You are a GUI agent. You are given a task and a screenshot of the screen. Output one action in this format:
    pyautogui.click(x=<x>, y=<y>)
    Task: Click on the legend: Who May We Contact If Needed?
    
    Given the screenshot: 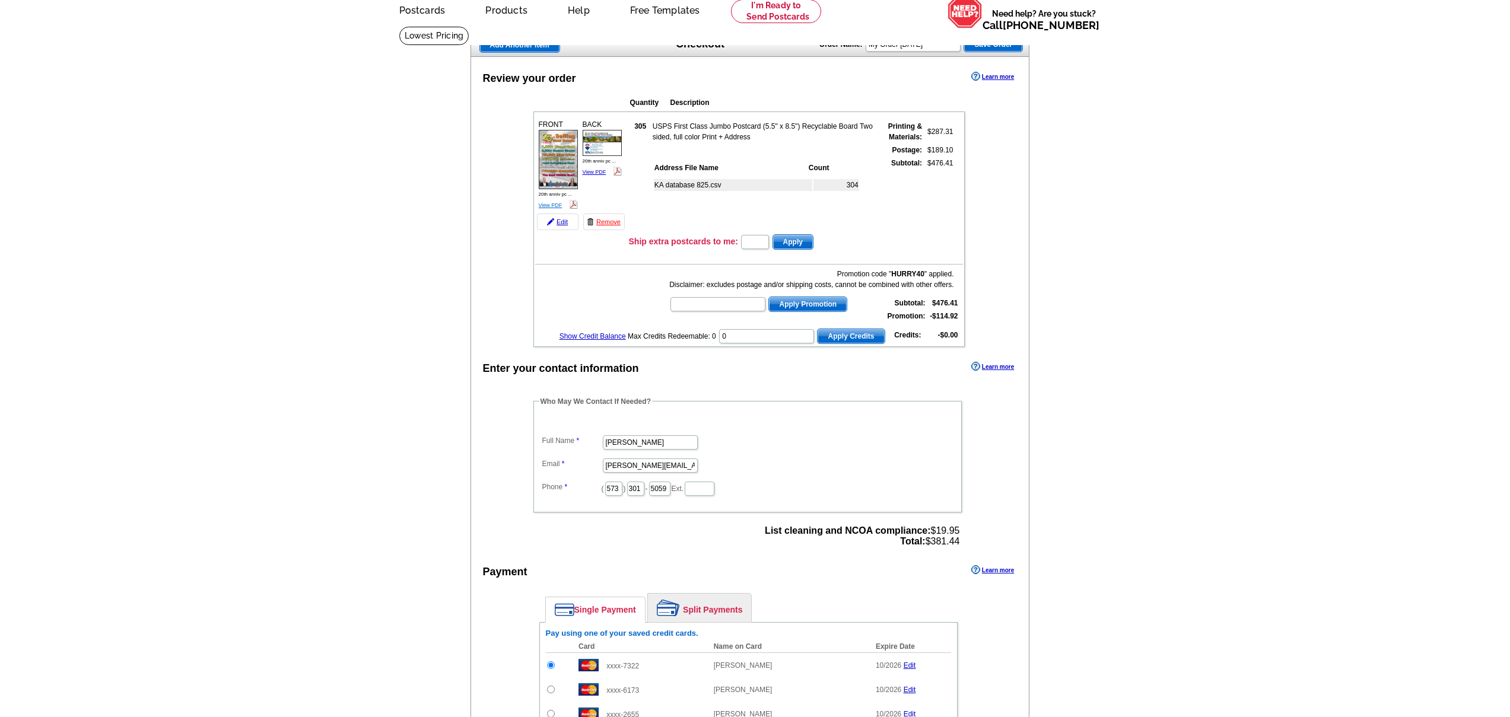 What is the action you would take?
    pyautogui.click(x=596, y=402)
    